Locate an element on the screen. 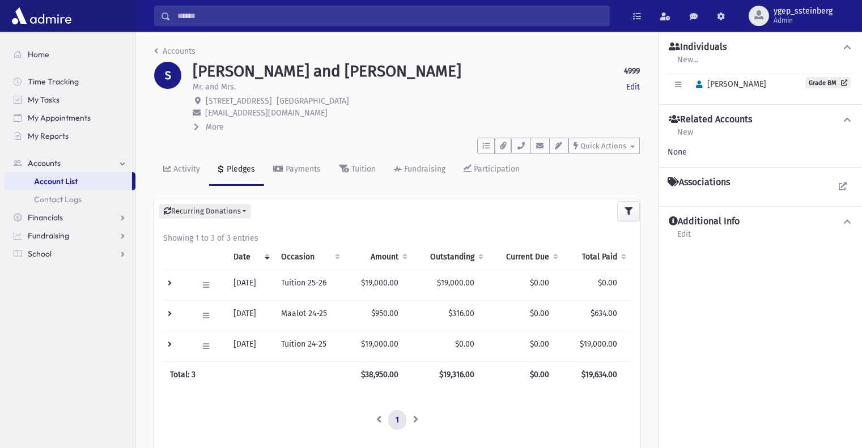 The height and width of the screenshot is (448, 862). span: Account List is located at coordinates (56, 181).